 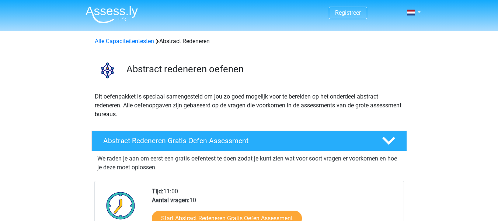 I want to click on img: abstract redeneren, so click(x=107, y=70).